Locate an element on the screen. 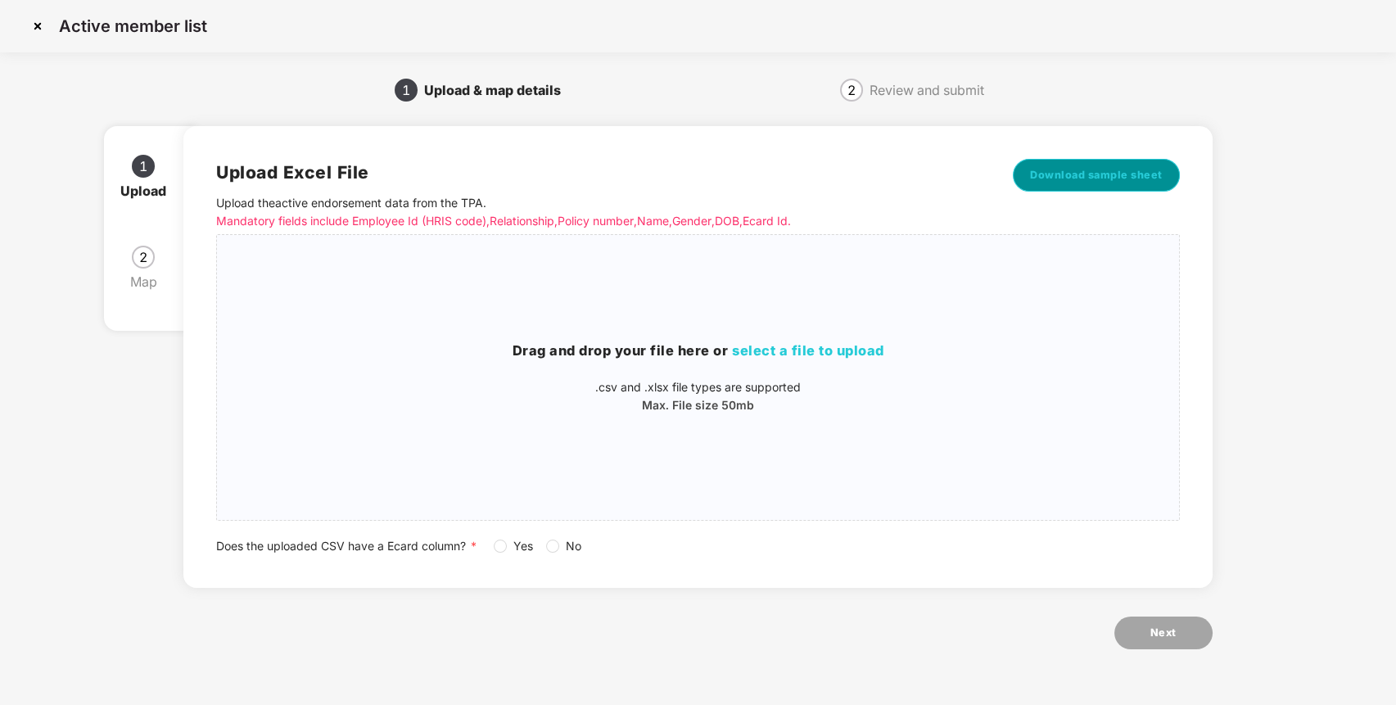 The image size is (1396, 705). span: No is located at coordinates (573, 546).